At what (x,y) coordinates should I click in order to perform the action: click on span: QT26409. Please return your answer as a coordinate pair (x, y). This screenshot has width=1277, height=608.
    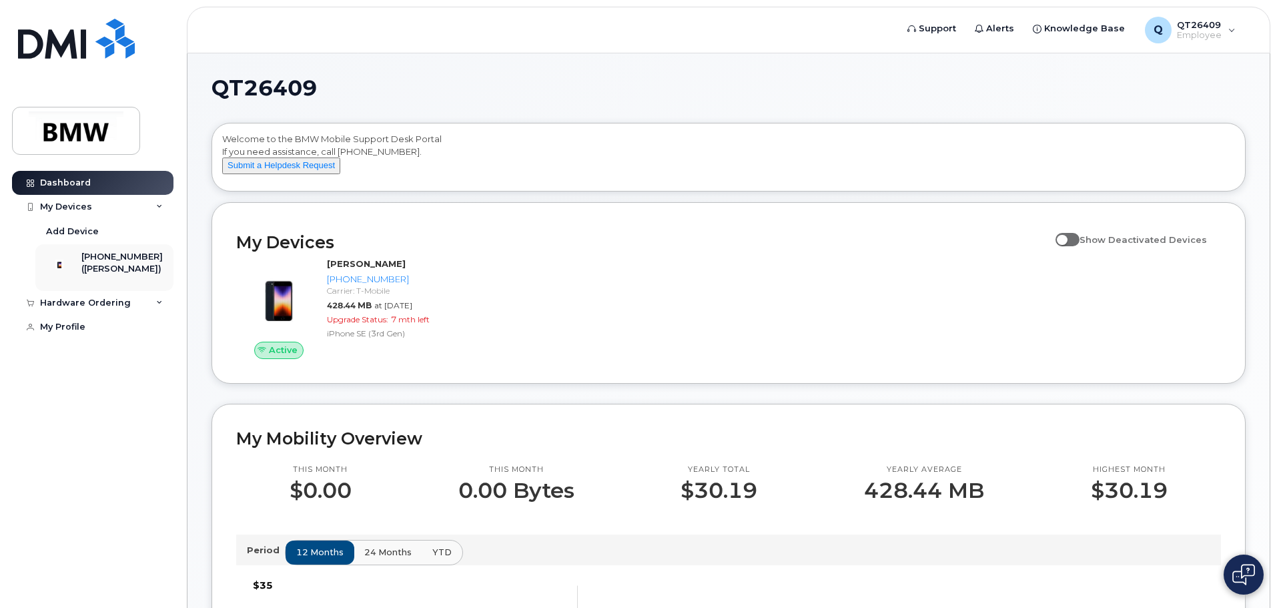
    Looking at the image, I should click on (264, 88).